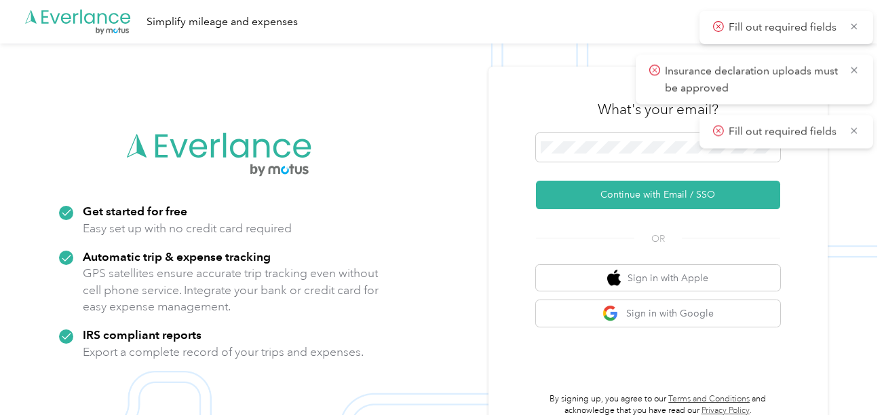  Describe the element at coordinates (222, 22) in the screenshot. I see `div: Simplify mileage and expenses` at that location.